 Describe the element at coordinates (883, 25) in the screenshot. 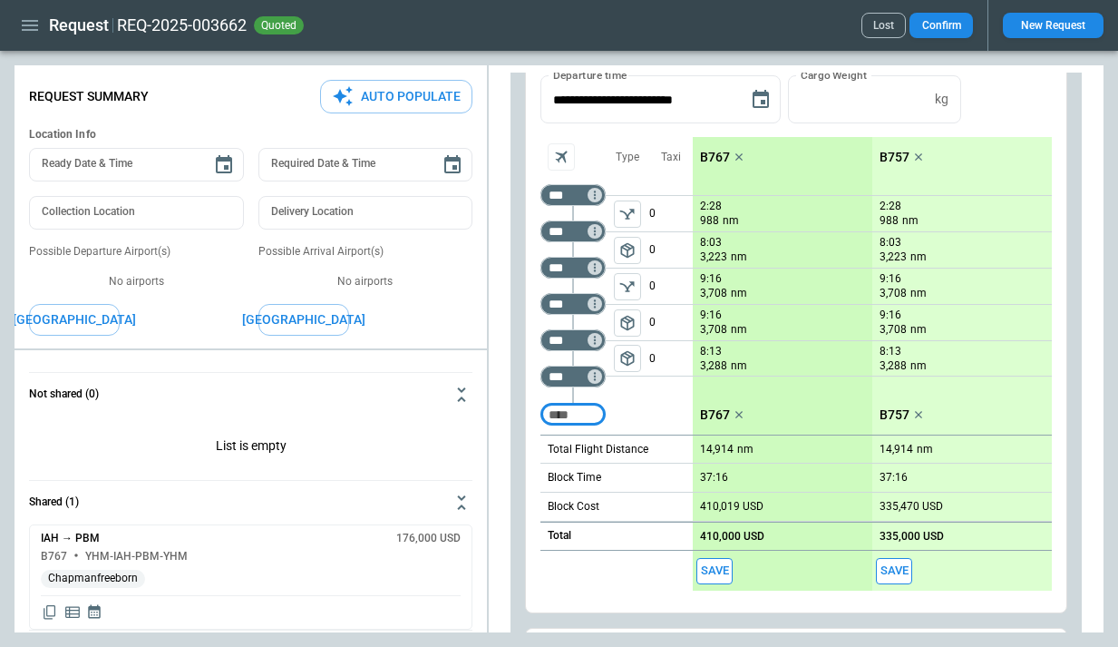

I see `button: Lost` at that location.